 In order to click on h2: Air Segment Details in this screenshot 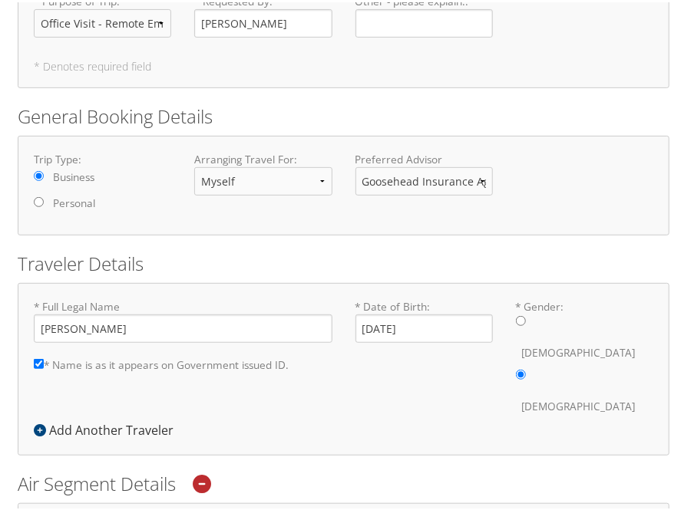, I will do `click(343, 482)`.